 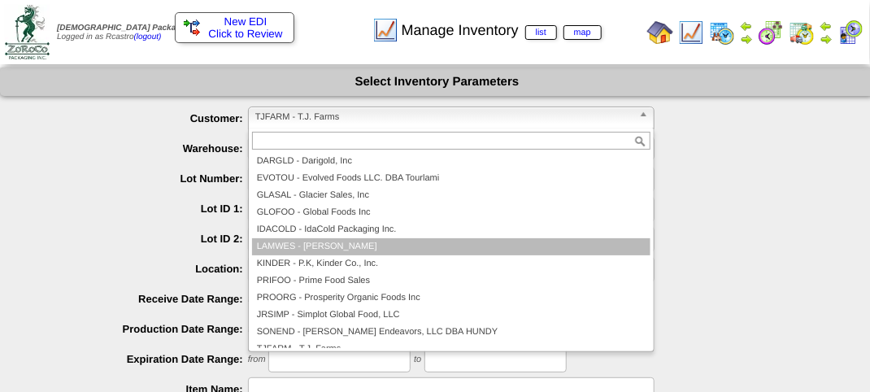 I want to click on a: New EDI Click to Review, so click(x=234, y=28).